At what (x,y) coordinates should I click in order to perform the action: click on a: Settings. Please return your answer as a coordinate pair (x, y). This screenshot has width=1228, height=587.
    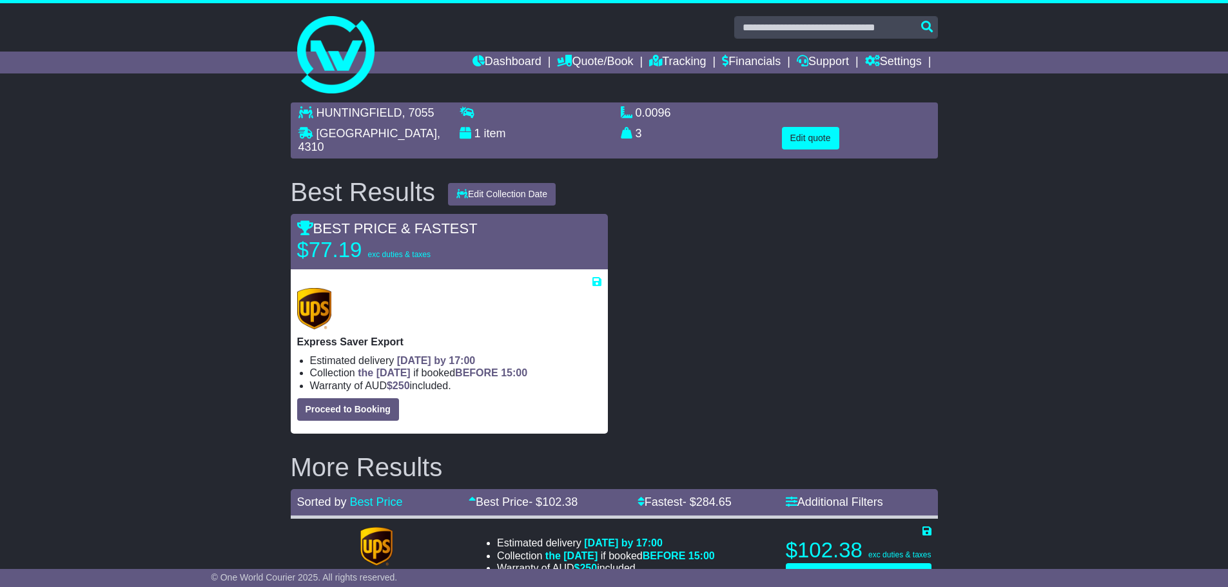
    Looking at the image, I should click on (893, 63).